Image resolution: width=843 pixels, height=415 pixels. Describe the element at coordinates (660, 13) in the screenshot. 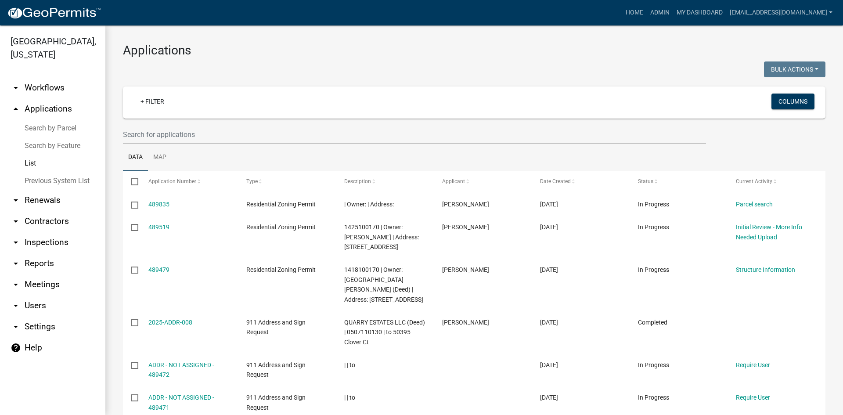

I see `a: Admin` at that location.